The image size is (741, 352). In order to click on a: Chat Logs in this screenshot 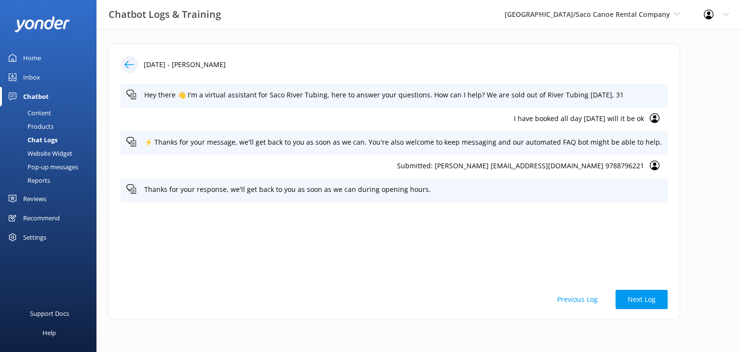, I will do `click(51, 140)`.